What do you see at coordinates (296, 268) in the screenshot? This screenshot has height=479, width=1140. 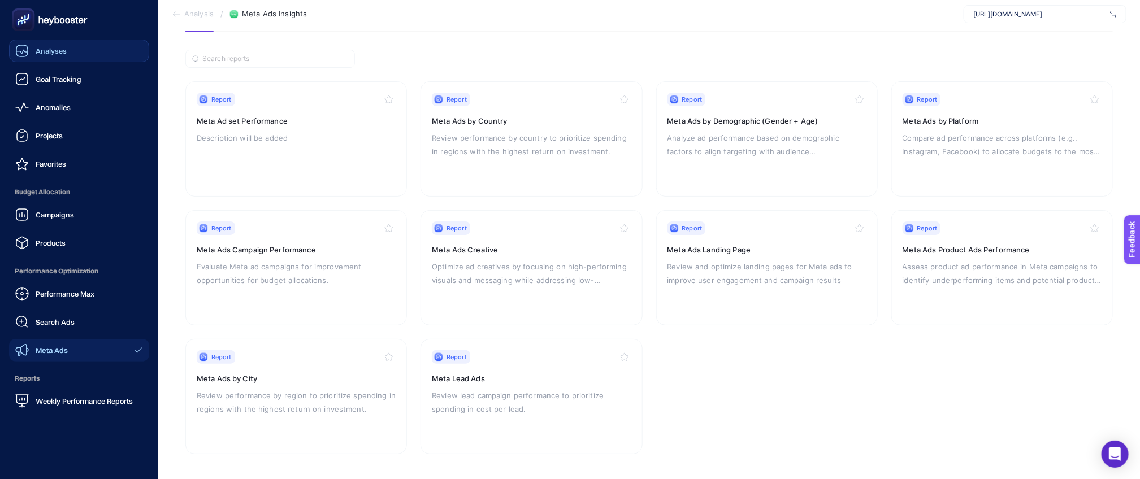 I see `a: ReportMeta Ads Campaign PerformanceEvaluate Meta ad campaigns for improvement opportunities for b...` at bounding box center [296, 268].